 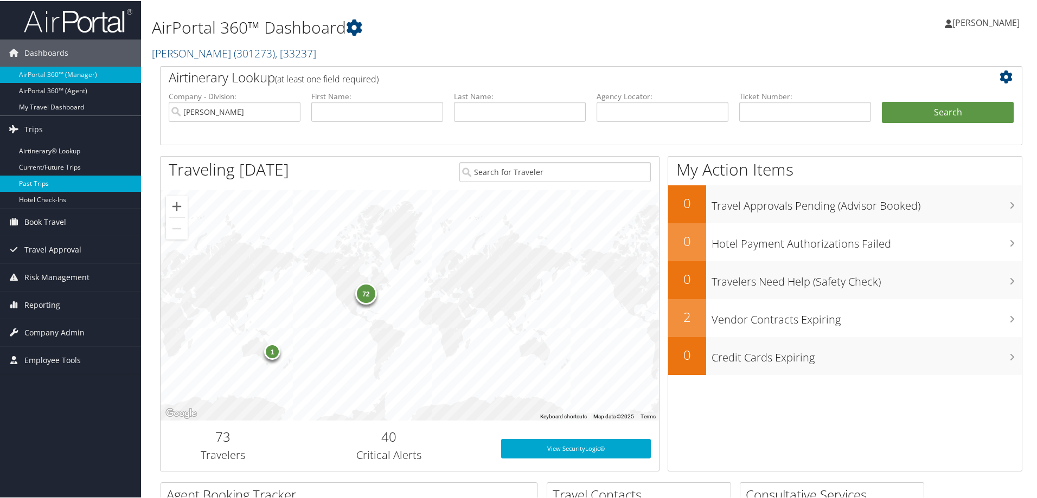 I want to click on a: 0Travel Approvals Pending (Advisor Booked), so click(x=845, y=203).